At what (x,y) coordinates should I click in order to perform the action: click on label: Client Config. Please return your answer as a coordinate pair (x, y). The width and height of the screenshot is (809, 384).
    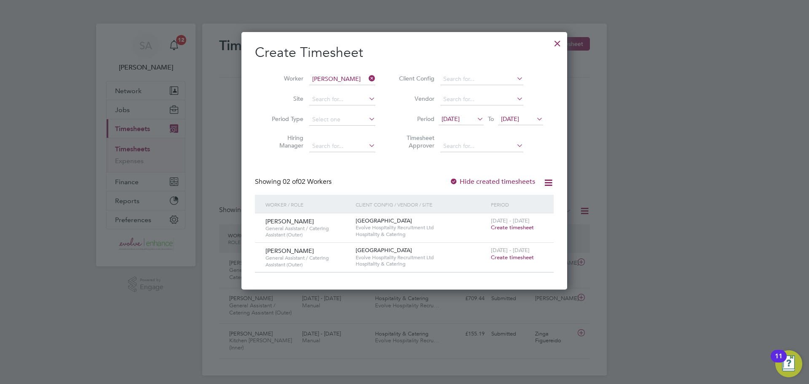
    Looking at the image, I should click on (415, 78).